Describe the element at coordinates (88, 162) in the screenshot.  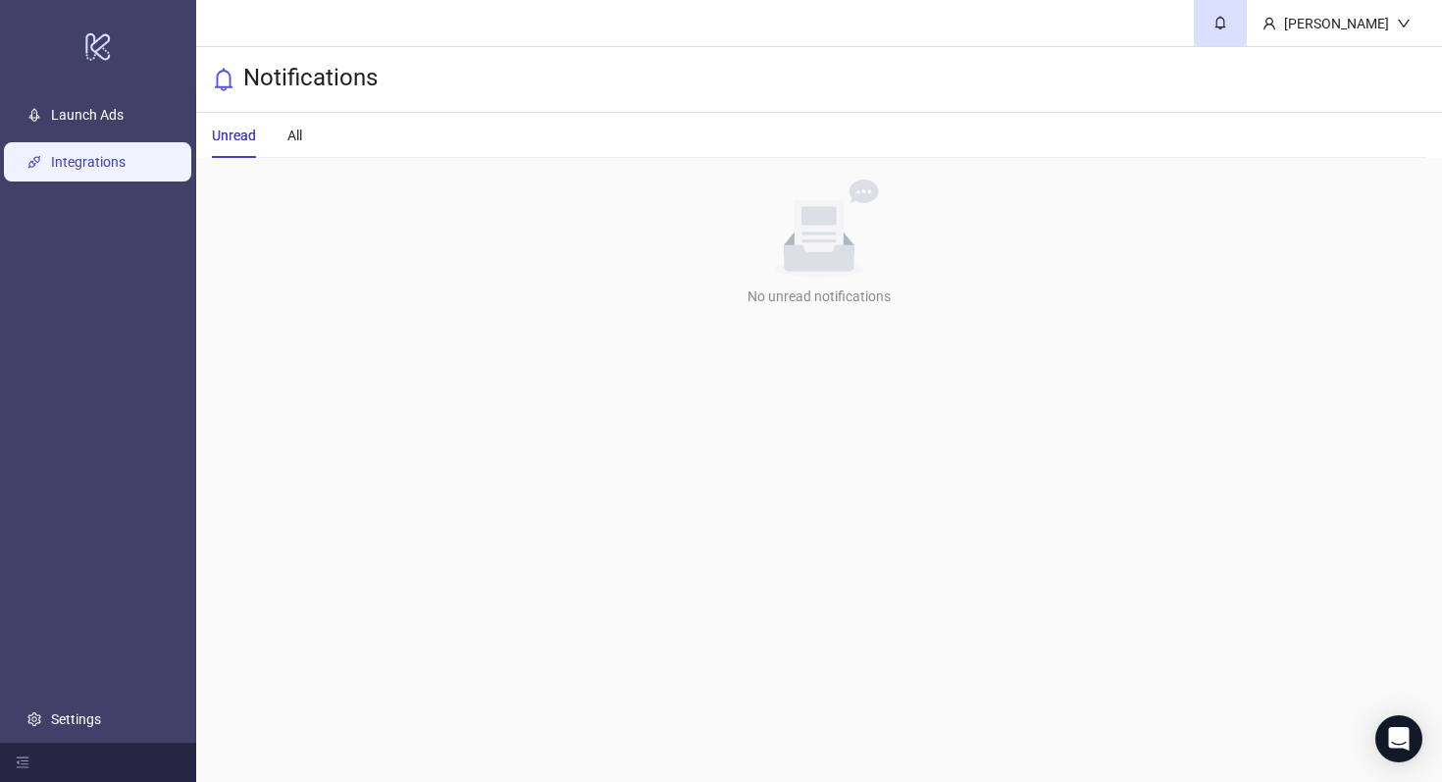
I see `a: Integrations` at that location.